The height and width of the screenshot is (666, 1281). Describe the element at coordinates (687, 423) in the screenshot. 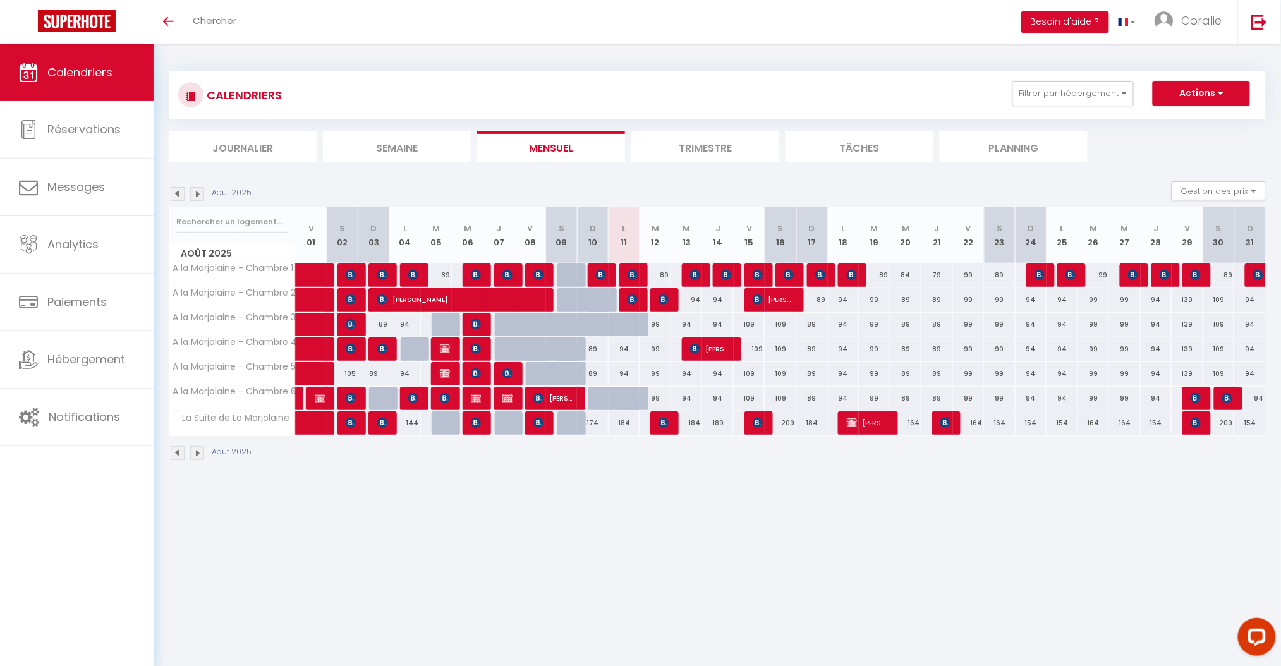

I see `div: 184` at that location.